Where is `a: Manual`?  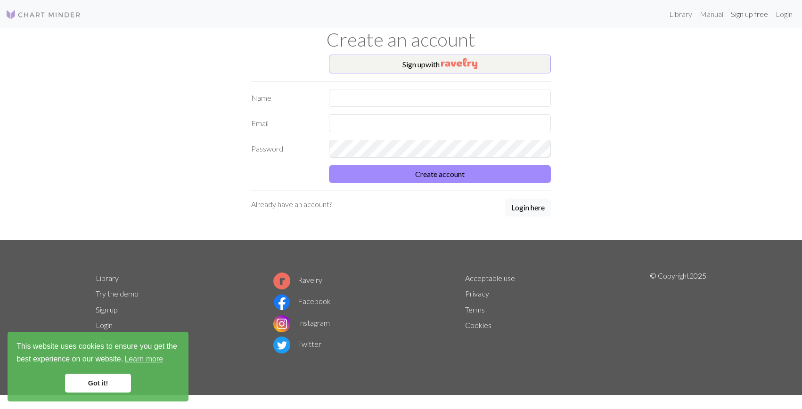
a: Manual is located at coordinates (711, 14).